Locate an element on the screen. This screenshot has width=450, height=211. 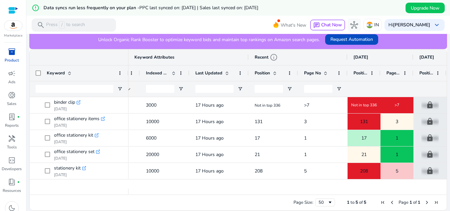
span: campaign is located at coordinates (12, 73).